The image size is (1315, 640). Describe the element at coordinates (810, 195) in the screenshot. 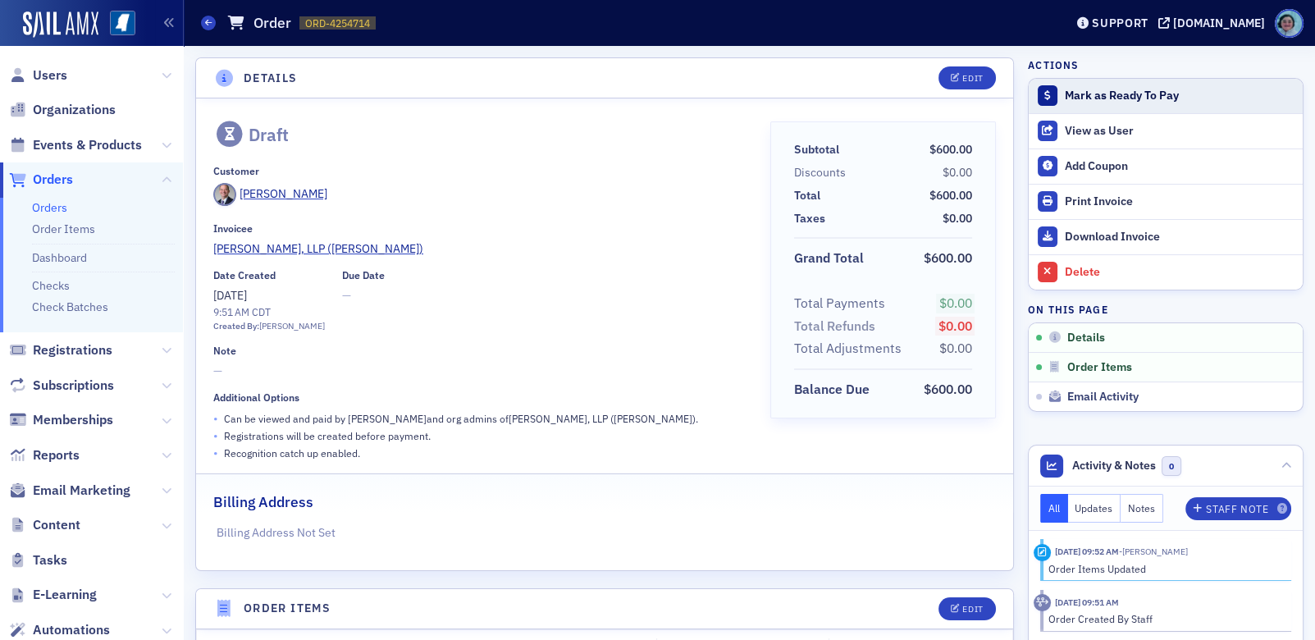

I see `span: Total` at that location.